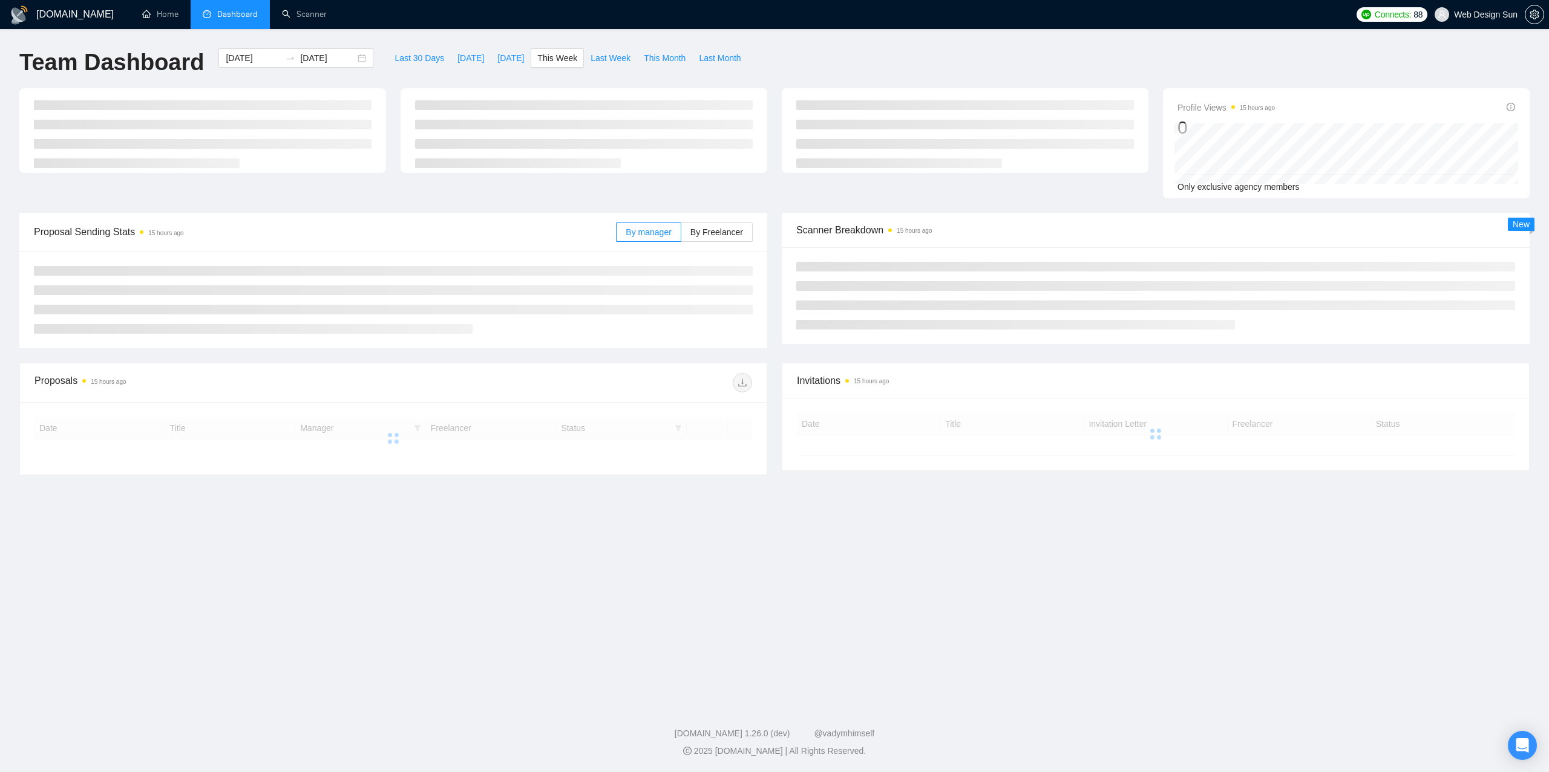  I want to click on span: Profile Views, so click(1226, 108).